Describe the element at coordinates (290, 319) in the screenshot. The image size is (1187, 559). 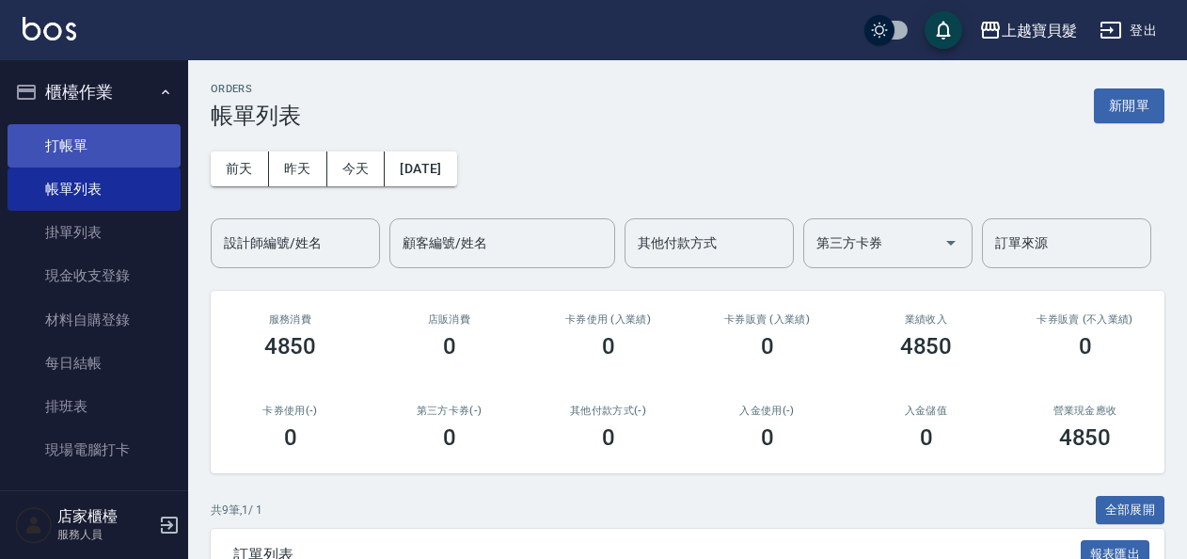
I see `h3: 服務消費` at that location.